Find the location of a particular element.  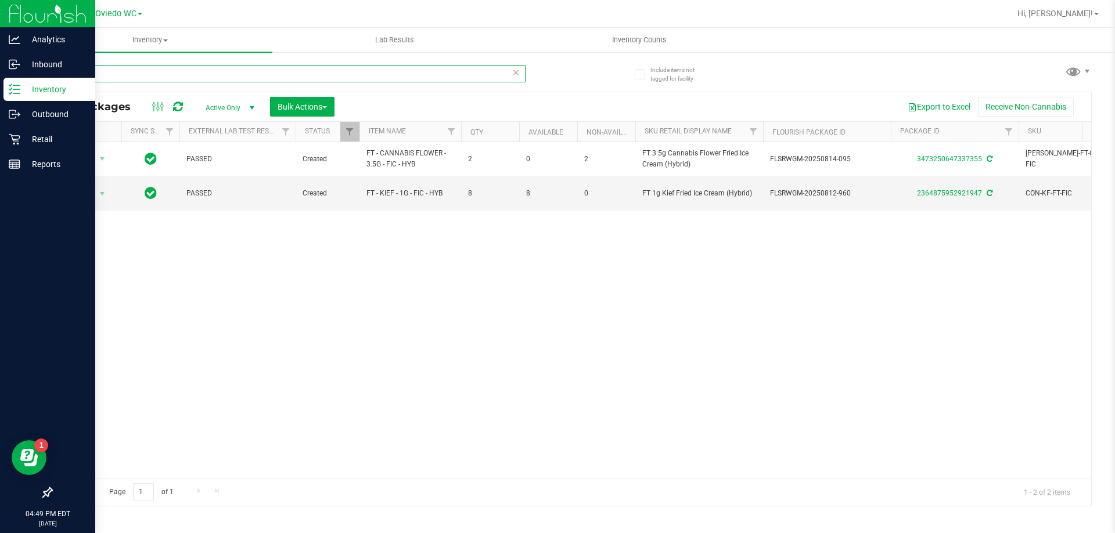

span: CON-KF-FT-FIC is located at coordinates (1069, 193).